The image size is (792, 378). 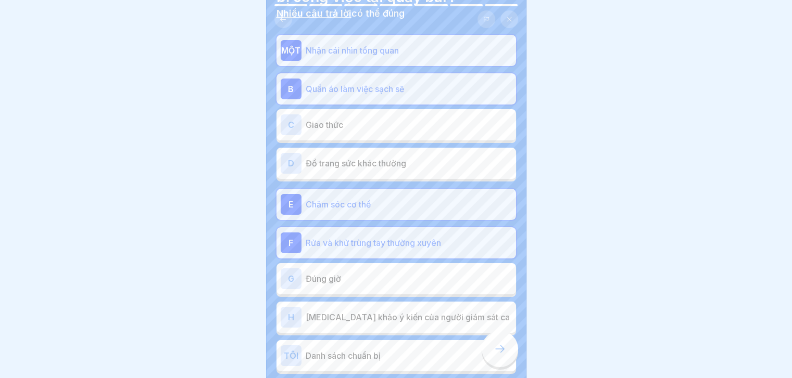 What do you see at coordinates (290, 89) in the screenshot?
I see `font: B` at bounding box center [290, 89].